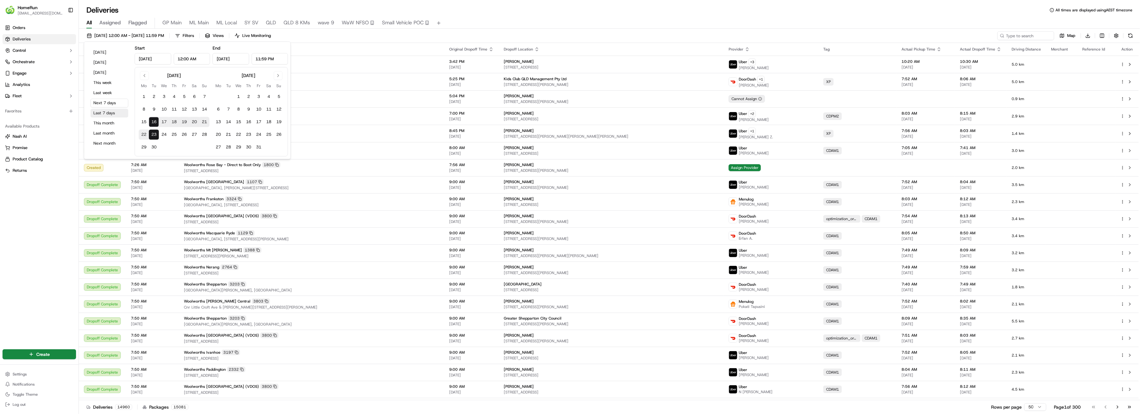  What do you see at coordinates (925, 148) in the screenshot?
I see `span: 7:05 AM` at bounding box center [925, 148].